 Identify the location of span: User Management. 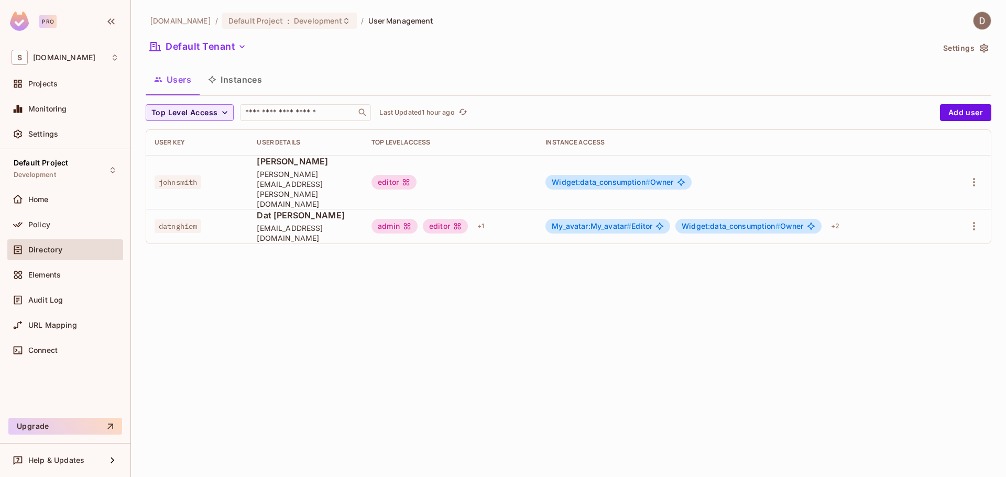
(401, 20).